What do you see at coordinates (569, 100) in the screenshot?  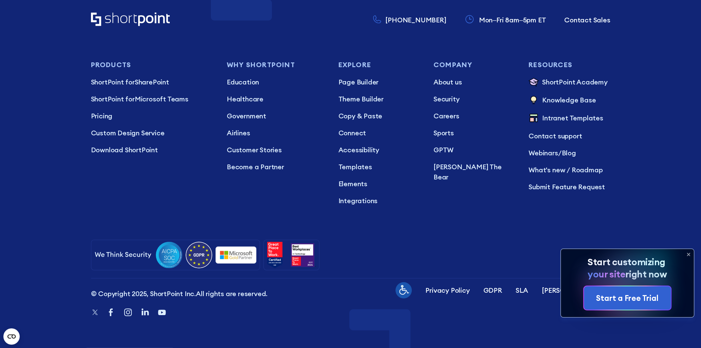 I see `a: Knowledge Base` at bounding box center [569, 100].